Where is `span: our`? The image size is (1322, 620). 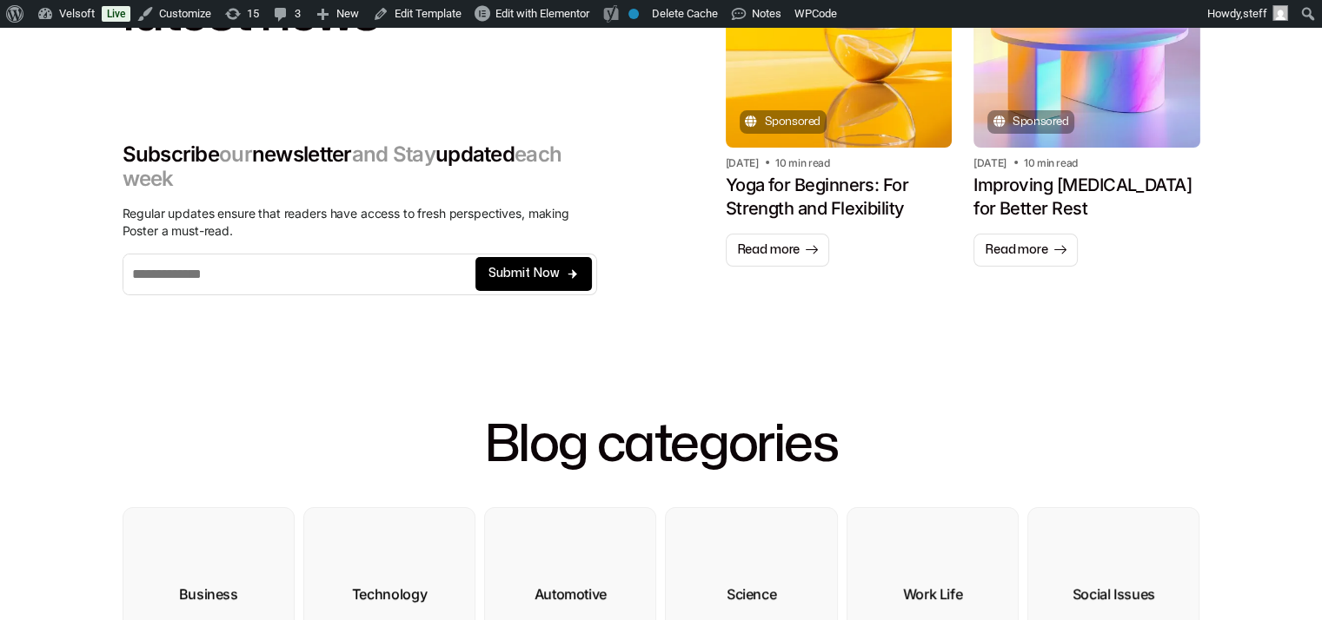 span: our is located at coordinates (235, 154).